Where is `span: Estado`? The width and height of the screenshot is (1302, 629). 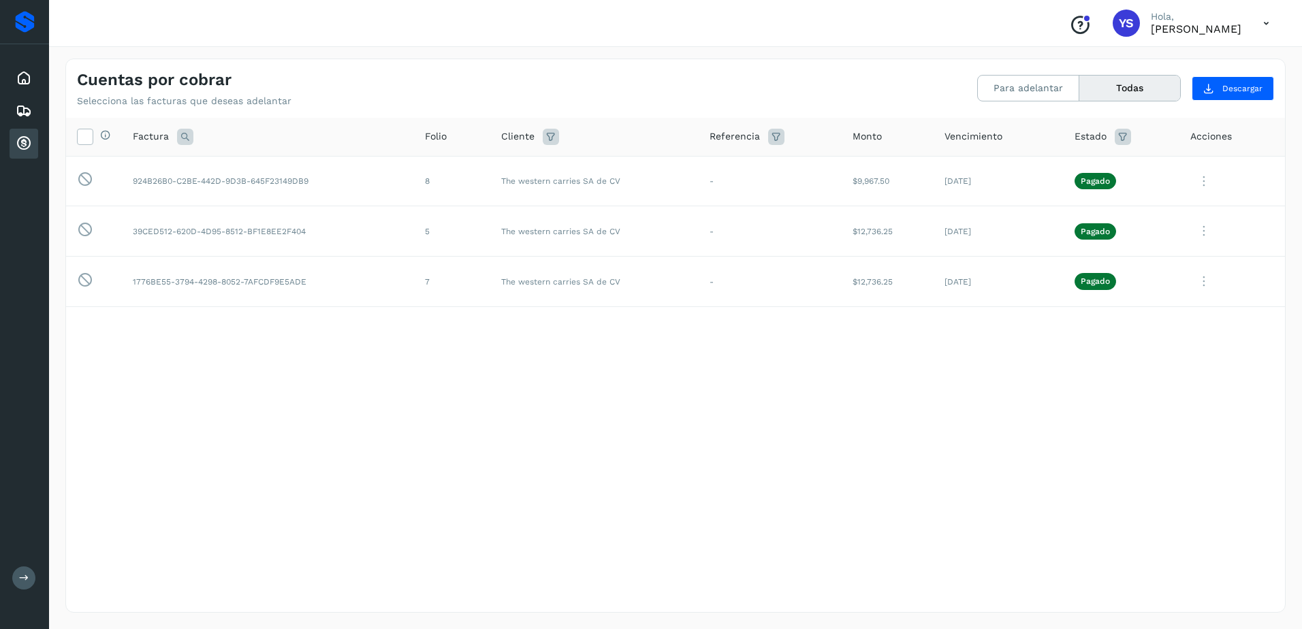
span: Estado is located at coordinates (1090, 136).